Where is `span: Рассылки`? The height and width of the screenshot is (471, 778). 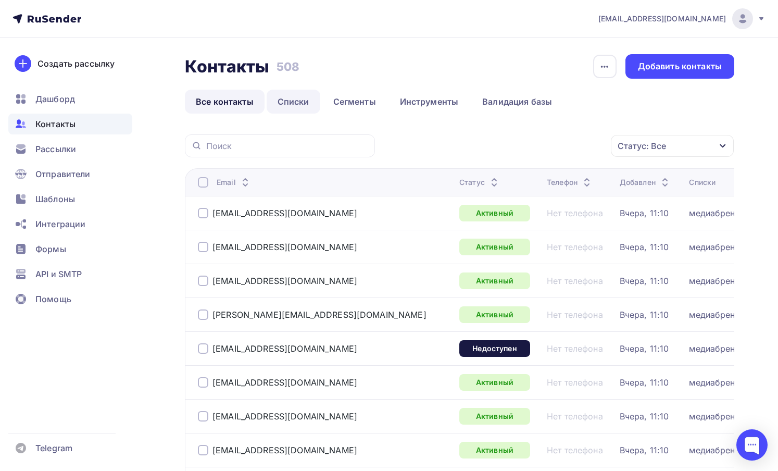
span: Рассылки is located at coordinates (56, 149).